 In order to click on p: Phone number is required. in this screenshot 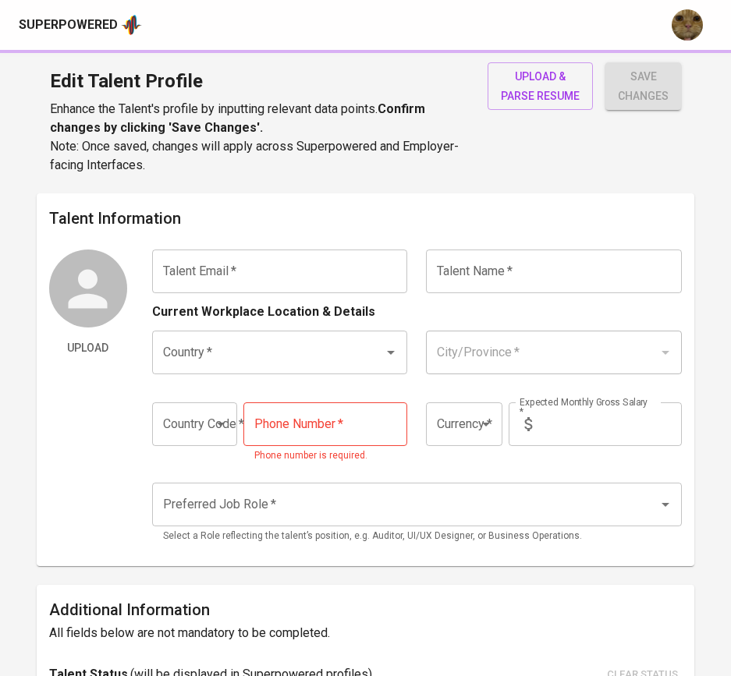, I will do `click(325, 456)`.